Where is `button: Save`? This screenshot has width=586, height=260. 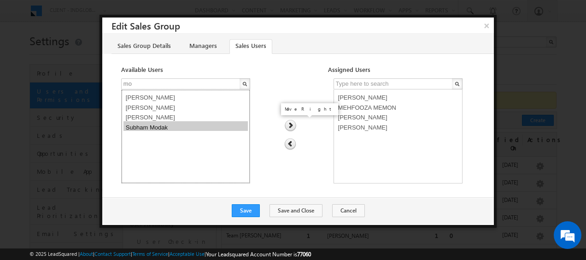 button: Save is located at coordinates (246, 211).